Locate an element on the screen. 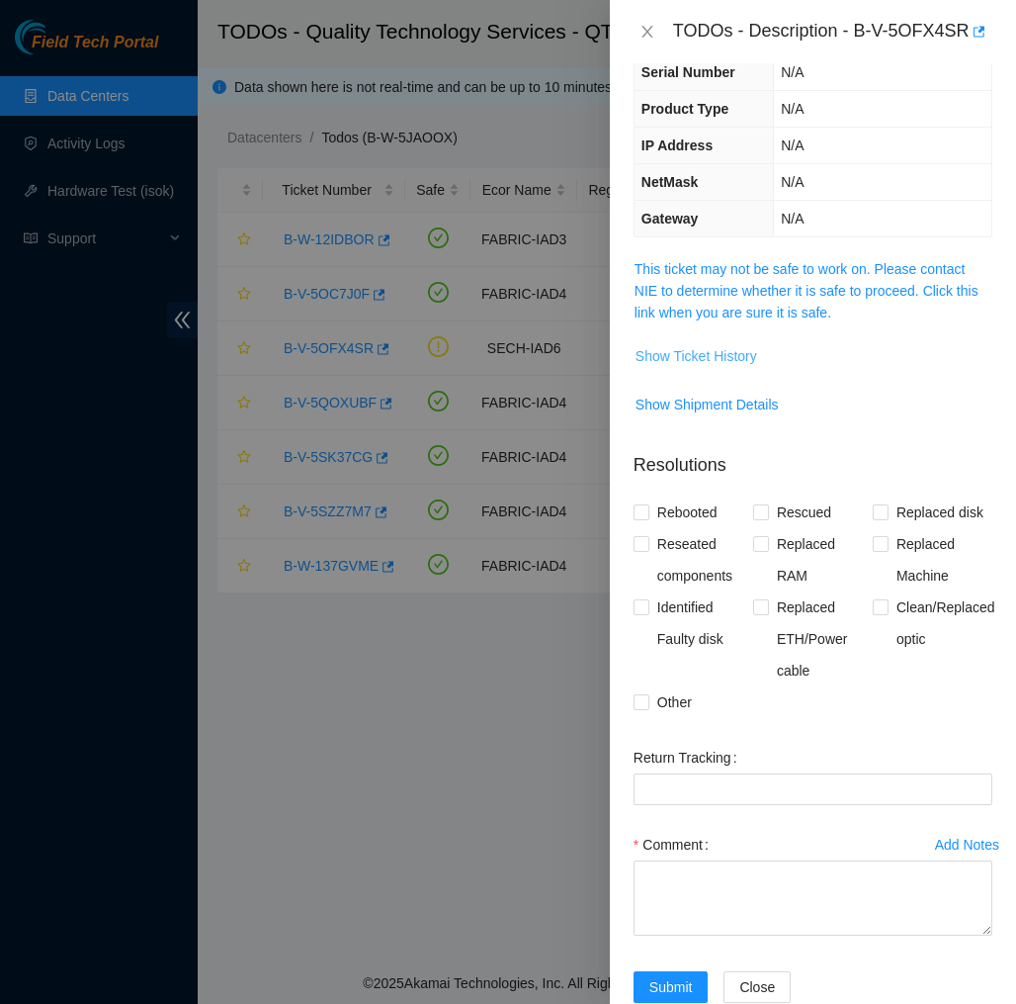 The height and width of the screenshot is (1004, 1016). textarea: Comment is located at coordinates (813, 898).